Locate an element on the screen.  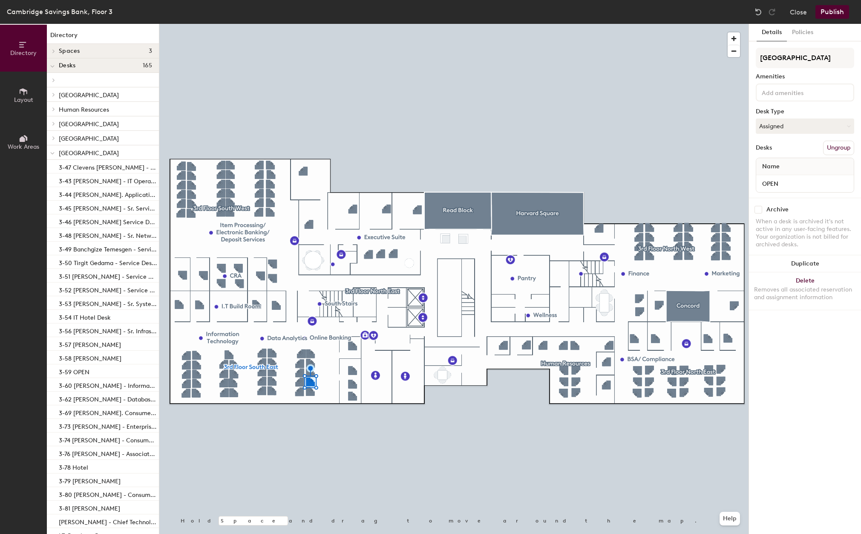
button: Close is located at coordinates (798, 12).